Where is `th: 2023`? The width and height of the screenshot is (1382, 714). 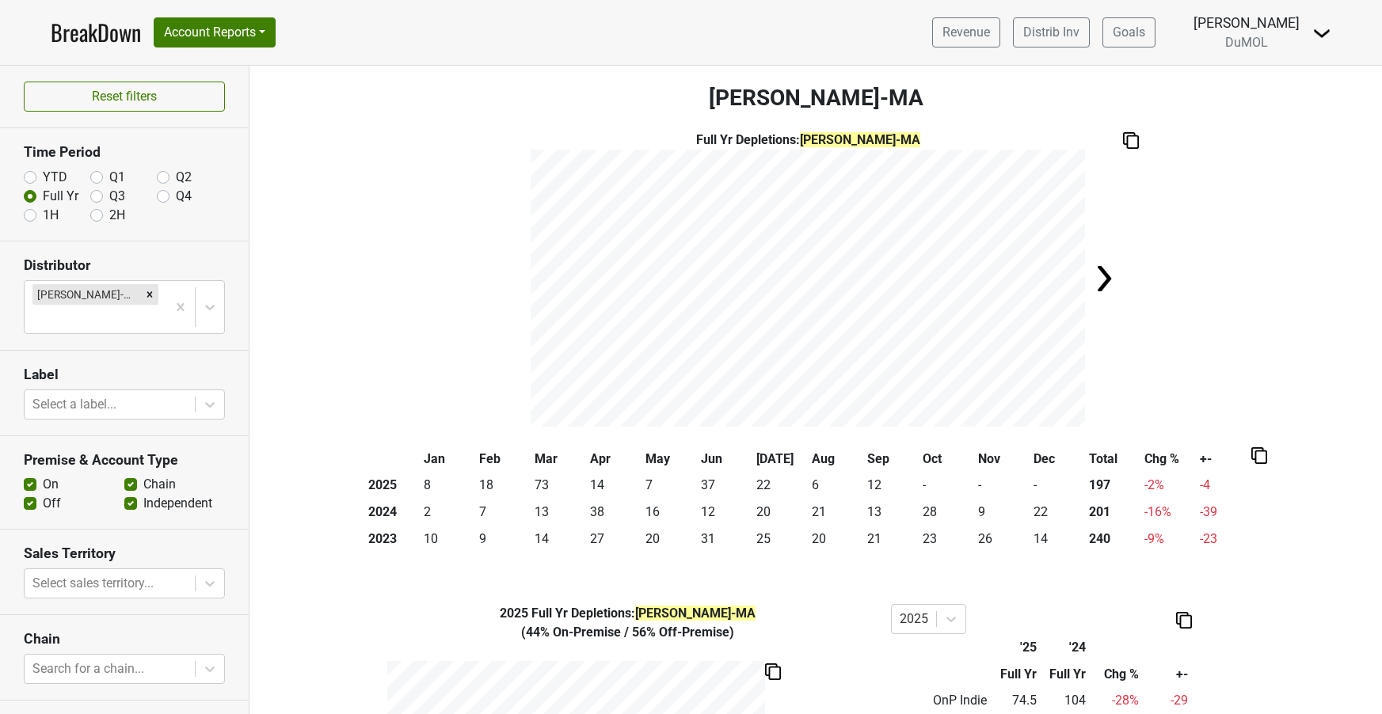 th: 2023 is located at coordinates (392, 539).